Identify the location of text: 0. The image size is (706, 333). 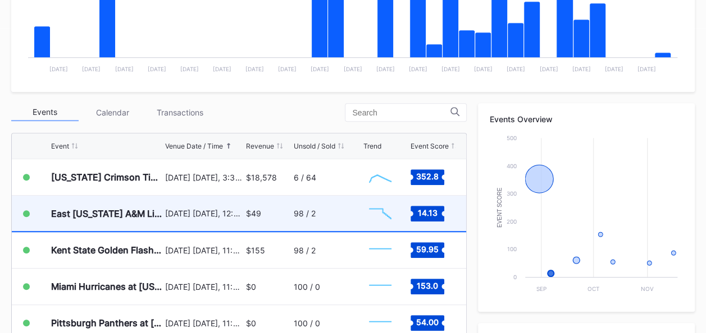
(515, 277).